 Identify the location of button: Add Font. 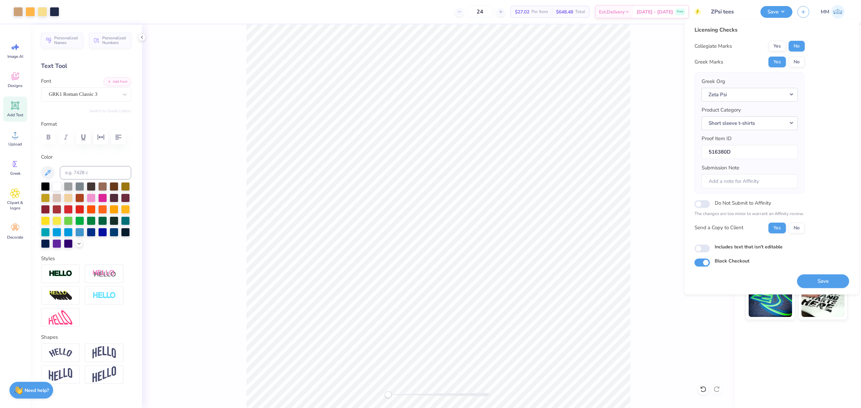
(117, 82).